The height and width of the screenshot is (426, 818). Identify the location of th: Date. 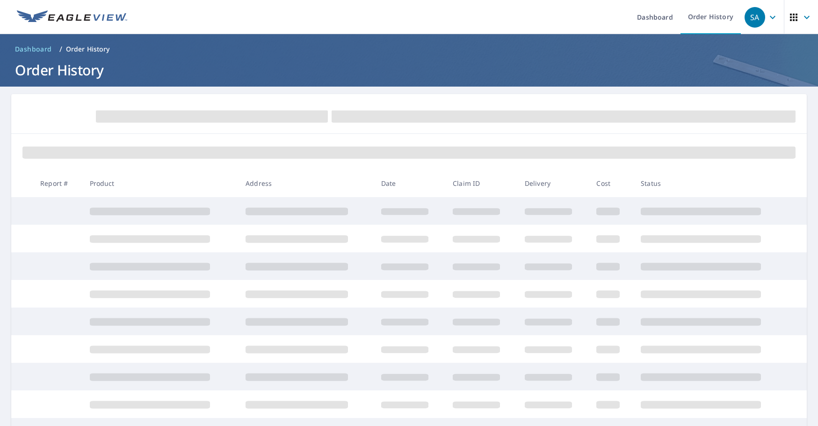
(410, 183).